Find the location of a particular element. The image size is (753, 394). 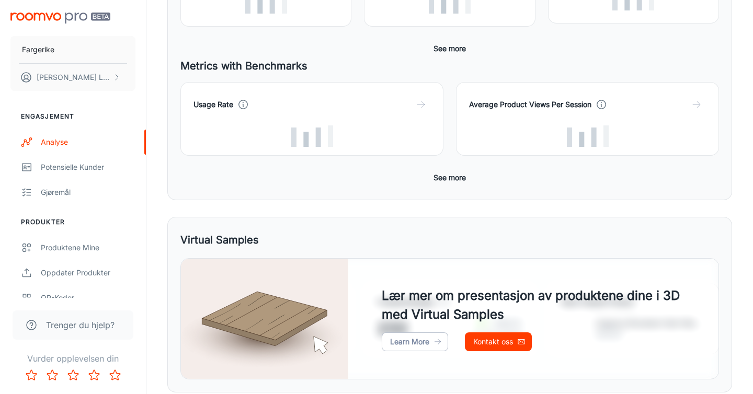

button: Rate 5 star is located at coordinates (115, 375).